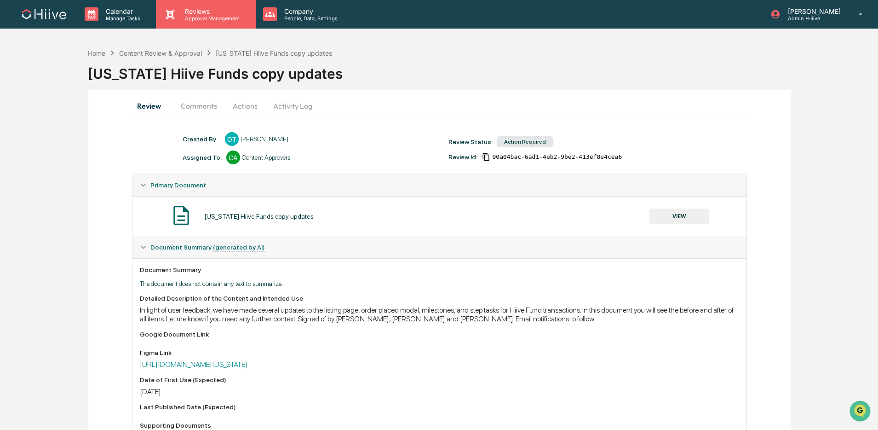 The height and width of the screenshot is (430, 878). I want to click on button: Open customer support, so click(12, 12).